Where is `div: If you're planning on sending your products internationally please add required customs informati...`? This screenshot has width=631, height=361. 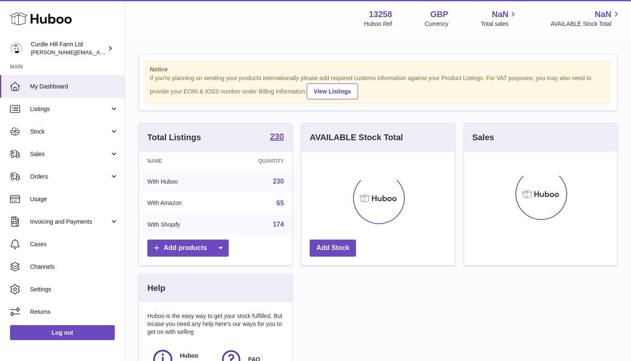 div: If you're planning on sending your products internationally please add required customs informati... is located at coordinates (378, 87).